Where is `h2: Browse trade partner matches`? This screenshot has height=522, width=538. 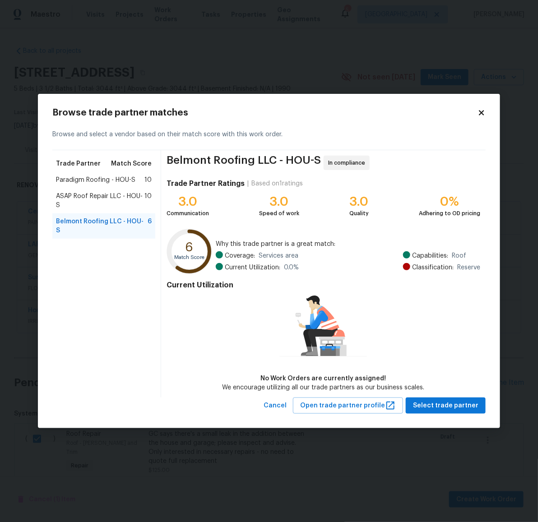 h2: Browse trade partner matches is located at coordinates (265, 113).